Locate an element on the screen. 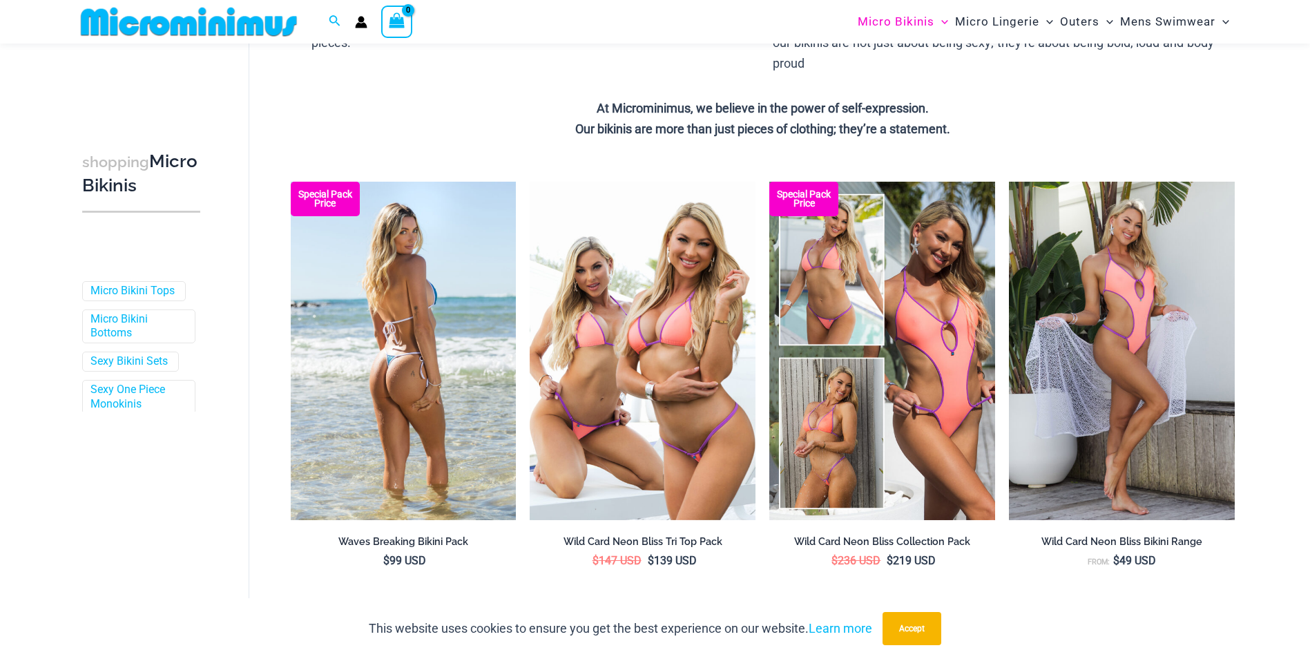 The width and height of the screenshot is (1310, 659). a: Micro BikinisMenu ToggleMenu Toggle is located at coordinates (903, 21).